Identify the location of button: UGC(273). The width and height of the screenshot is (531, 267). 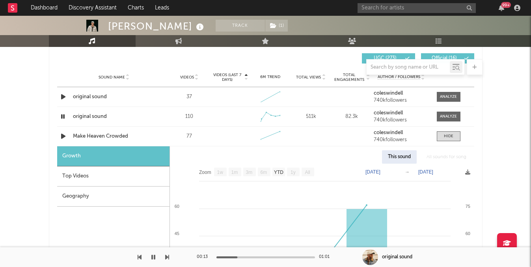
(389, 58).